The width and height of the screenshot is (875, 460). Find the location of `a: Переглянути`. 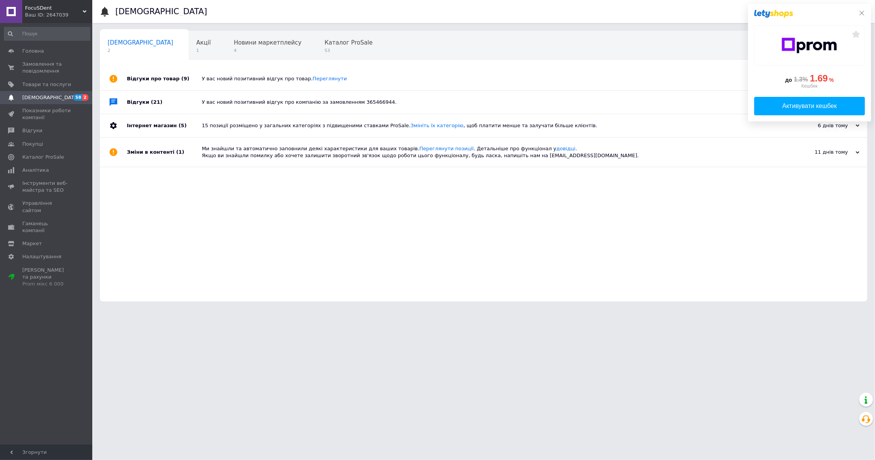

a: Переглянути is located at coordinates (330, 78).